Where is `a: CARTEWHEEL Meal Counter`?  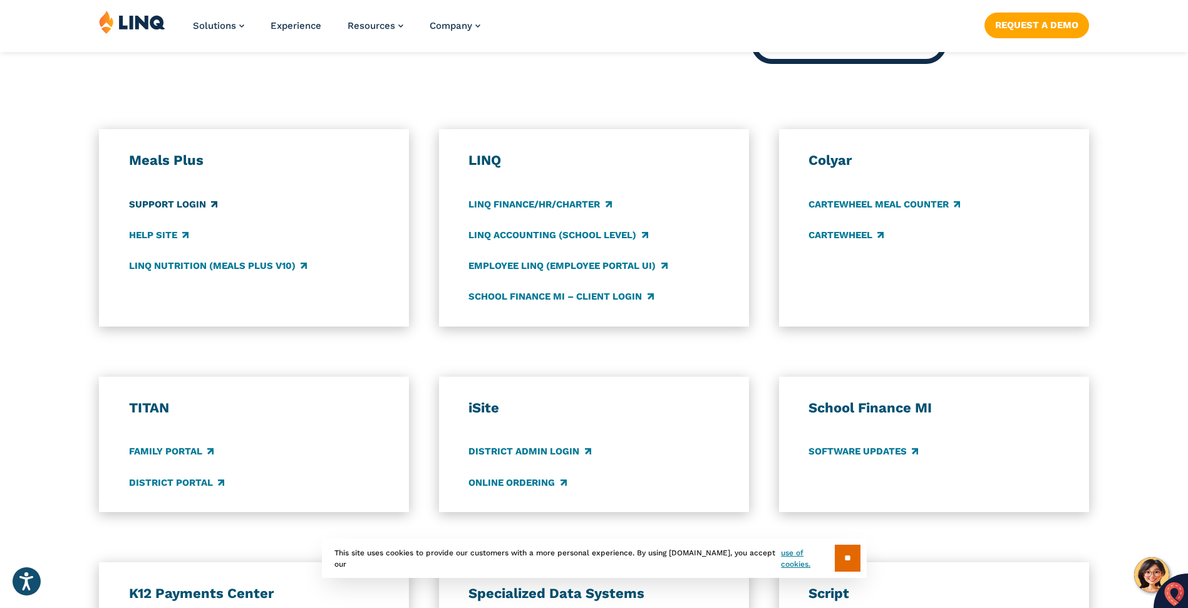
a: CARTEWHEEL Meal Counter is located at coordinates (884, 204).